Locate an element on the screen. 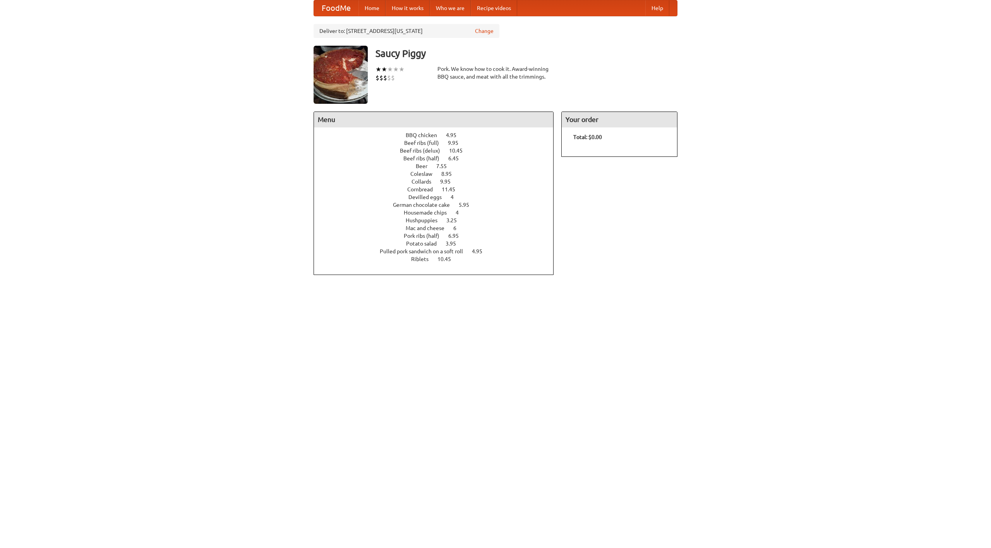 The image size is (991, 548). span: 6 is located at coordinates (459, 228).